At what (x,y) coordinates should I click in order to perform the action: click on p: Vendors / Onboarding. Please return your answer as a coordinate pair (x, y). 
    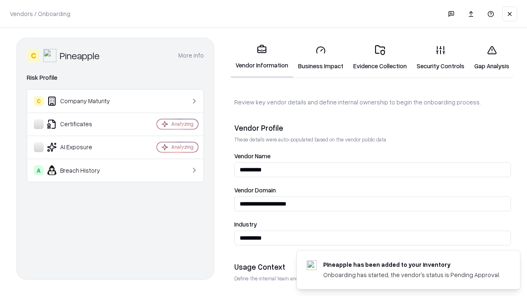
    Looking at the image, I should click on (40, 14).